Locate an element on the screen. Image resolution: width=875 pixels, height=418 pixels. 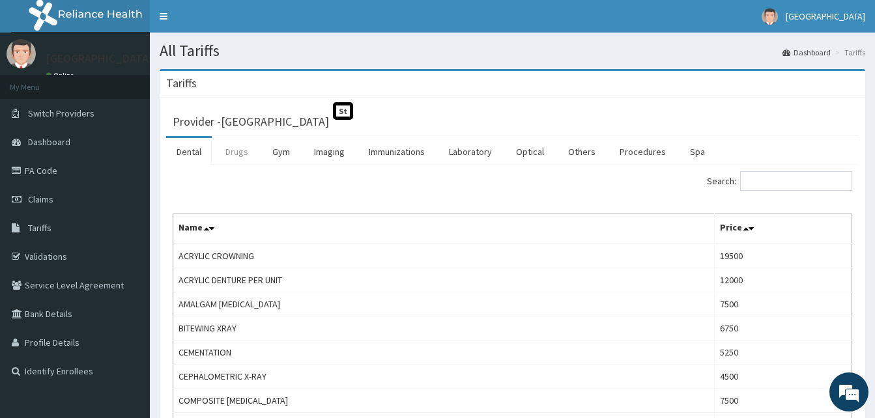
th: Name is located at coordinates (444, 229).